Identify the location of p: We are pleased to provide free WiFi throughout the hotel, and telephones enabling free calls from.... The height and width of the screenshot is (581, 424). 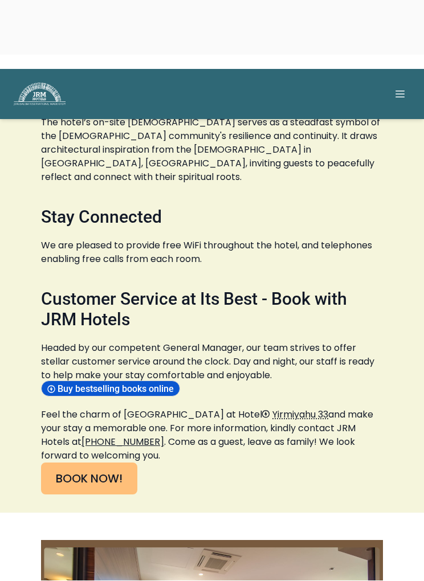
(212, 253).